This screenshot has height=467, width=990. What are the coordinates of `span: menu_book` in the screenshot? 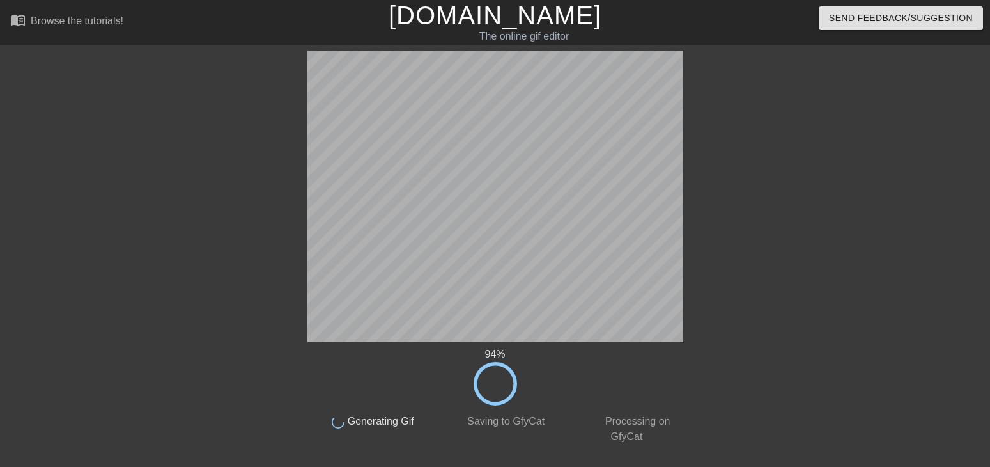 It's located at (18, 20).